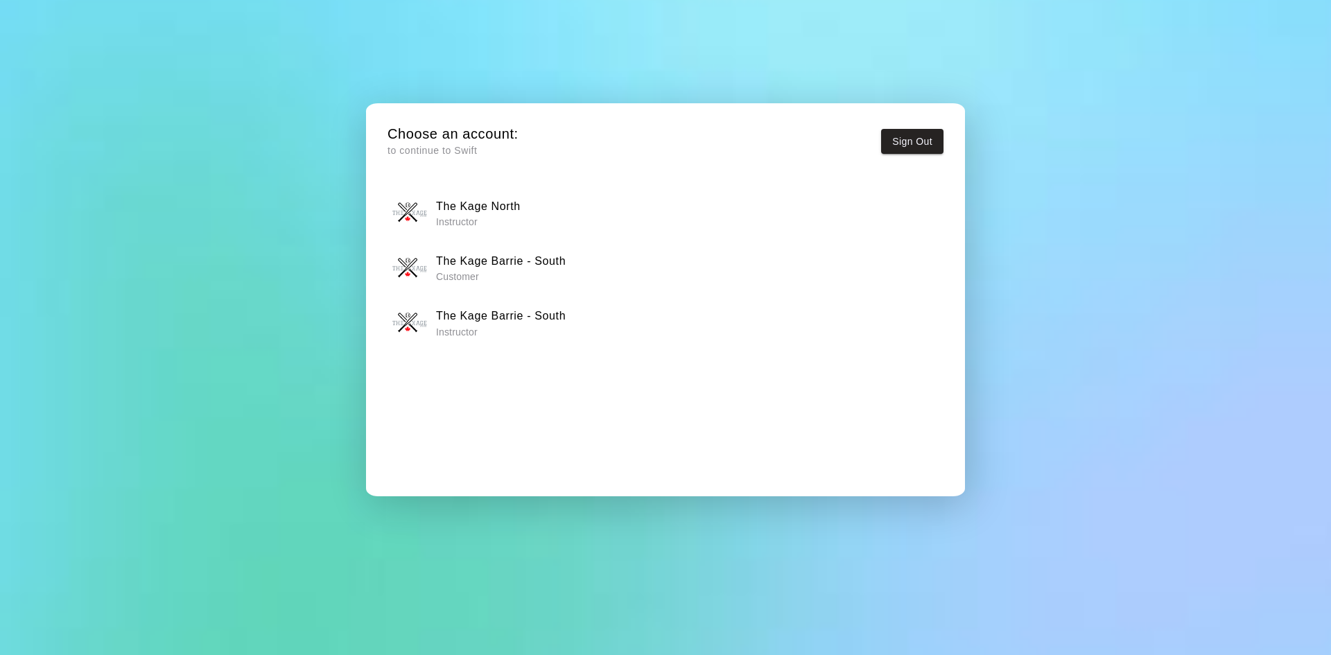  I want to click on button: Sign Out, so click(912, 141).